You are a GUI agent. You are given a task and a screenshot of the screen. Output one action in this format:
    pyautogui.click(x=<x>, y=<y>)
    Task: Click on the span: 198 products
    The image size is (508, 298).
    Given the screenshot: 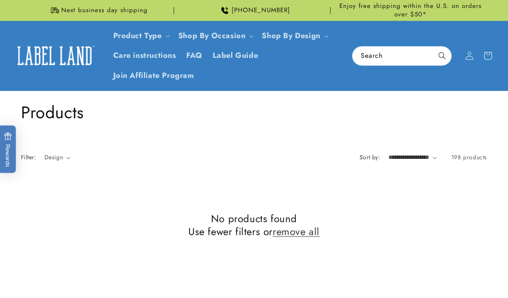 What is the action you would take?
    pyautogui.click(x=469, y=157)
    